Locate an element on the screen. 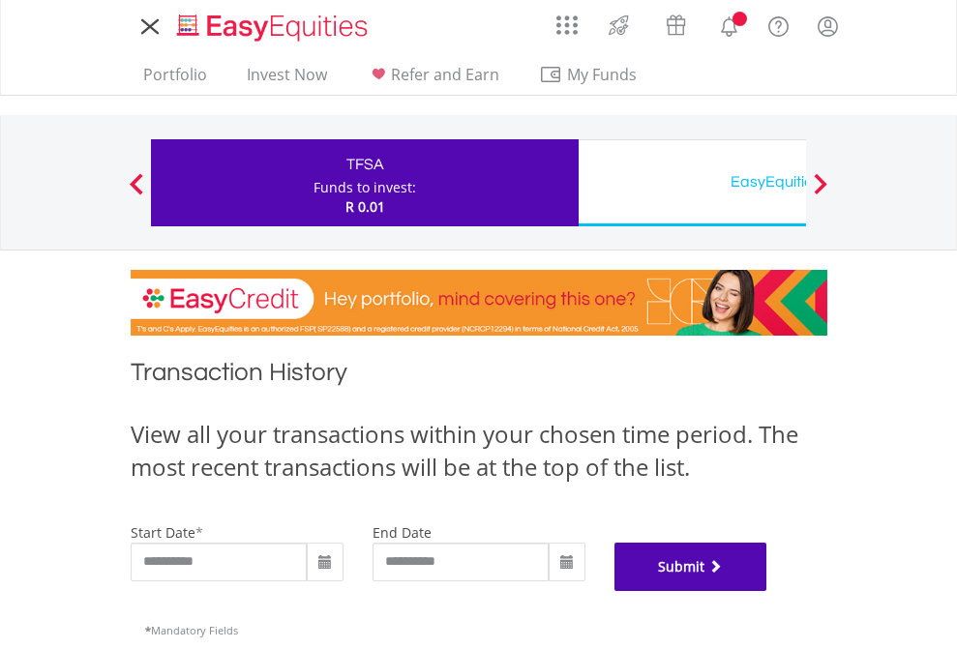 This screenshot has width=957, height=649. img: grid-menu-icon.svg is located at coordinates (567, 25).